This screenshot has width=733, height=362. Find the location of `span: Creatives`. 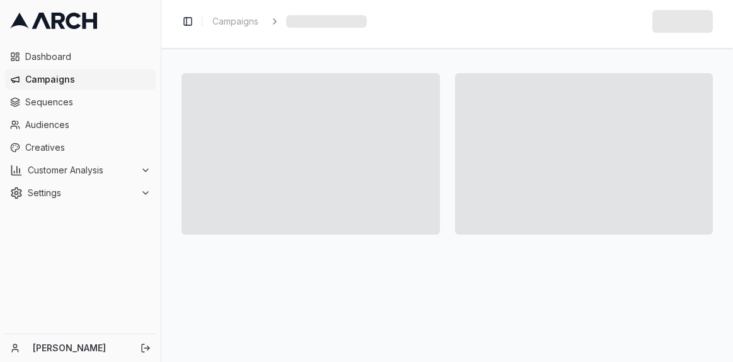

span: Creatives is located at coordinates (88, 147).